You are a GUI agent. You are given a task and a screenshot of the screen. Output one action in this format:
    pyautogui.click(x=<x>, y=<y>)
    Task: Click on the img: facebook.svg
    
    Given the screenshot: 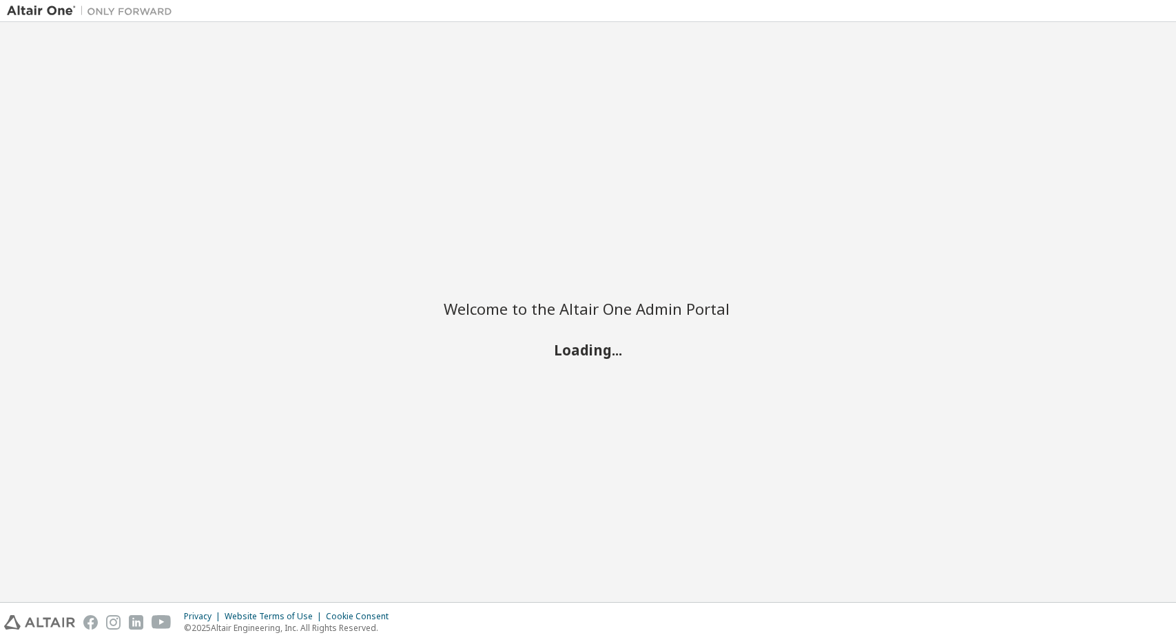 What is the action you would take?
    pyautogui.click(x=90, y=622)
    